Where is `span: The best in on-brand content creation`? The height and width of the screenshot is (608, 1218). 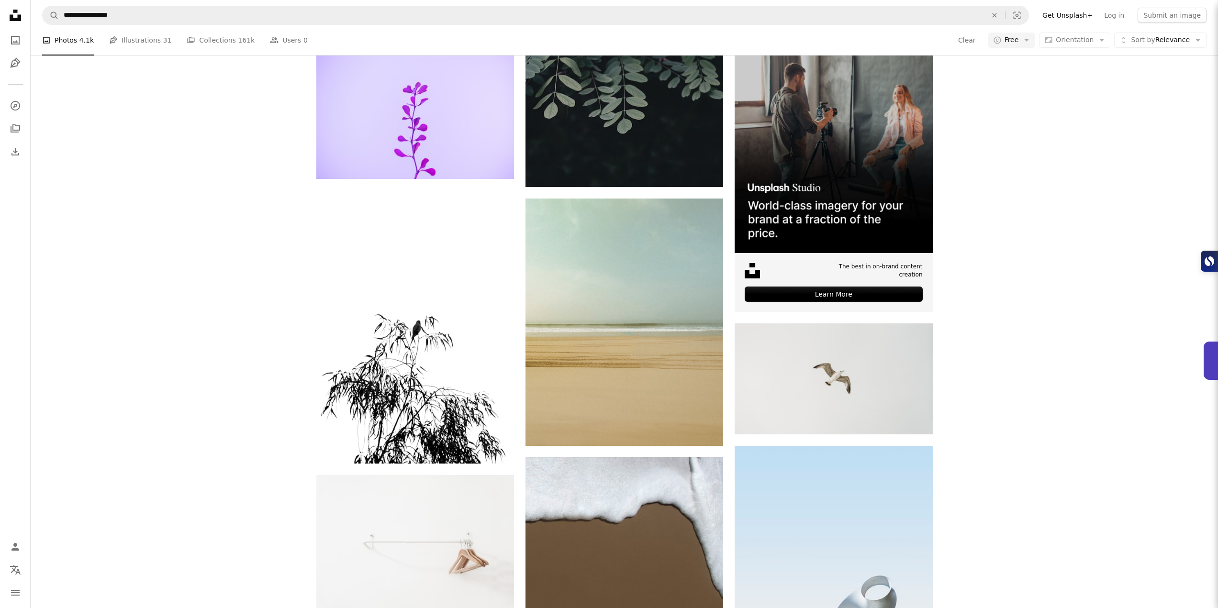
span: The best in on-brand content creation is located at coordinates (868, 271).